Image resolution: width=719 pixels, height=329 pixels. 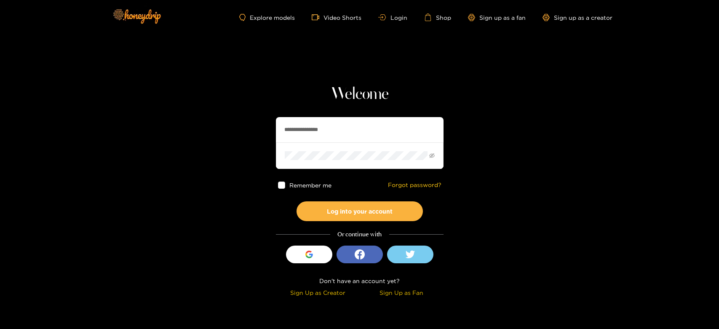 What do you see at coordinates (267, 17) in the screenshot?
I see `a: Explore models` at bounding box center [267, 17].